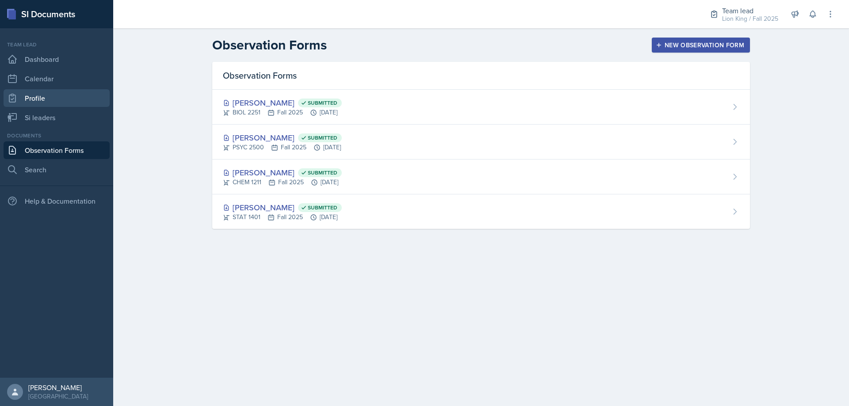 The height and width of the screenshot is (406, 849). What do you see at coordinates (57, 118) in the screenshot?
I see `a: Si leaders` at bounding box center [57, 118].